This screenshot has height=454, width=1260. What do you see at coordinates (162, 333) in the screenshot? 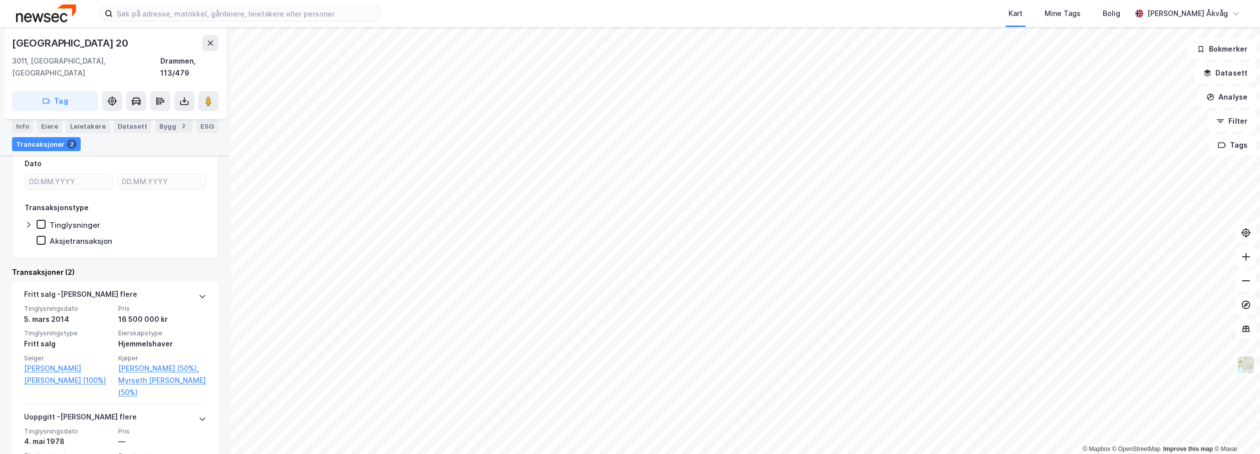
I see `span: Eierskapstype` at bounding box center [162, 333].